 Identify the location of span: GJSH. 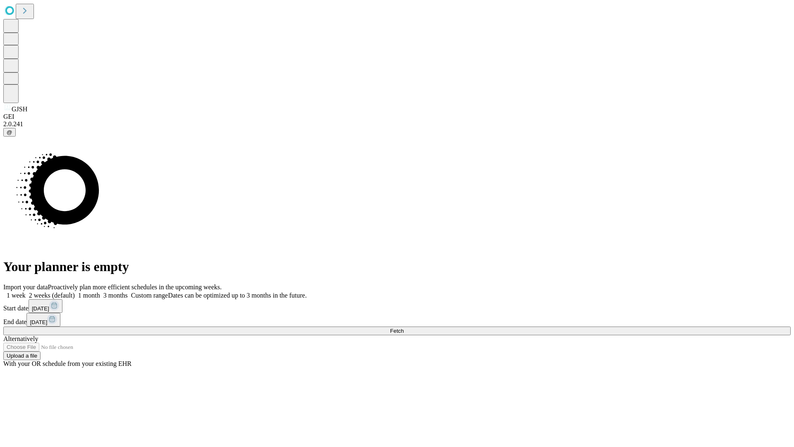
(19, 109).